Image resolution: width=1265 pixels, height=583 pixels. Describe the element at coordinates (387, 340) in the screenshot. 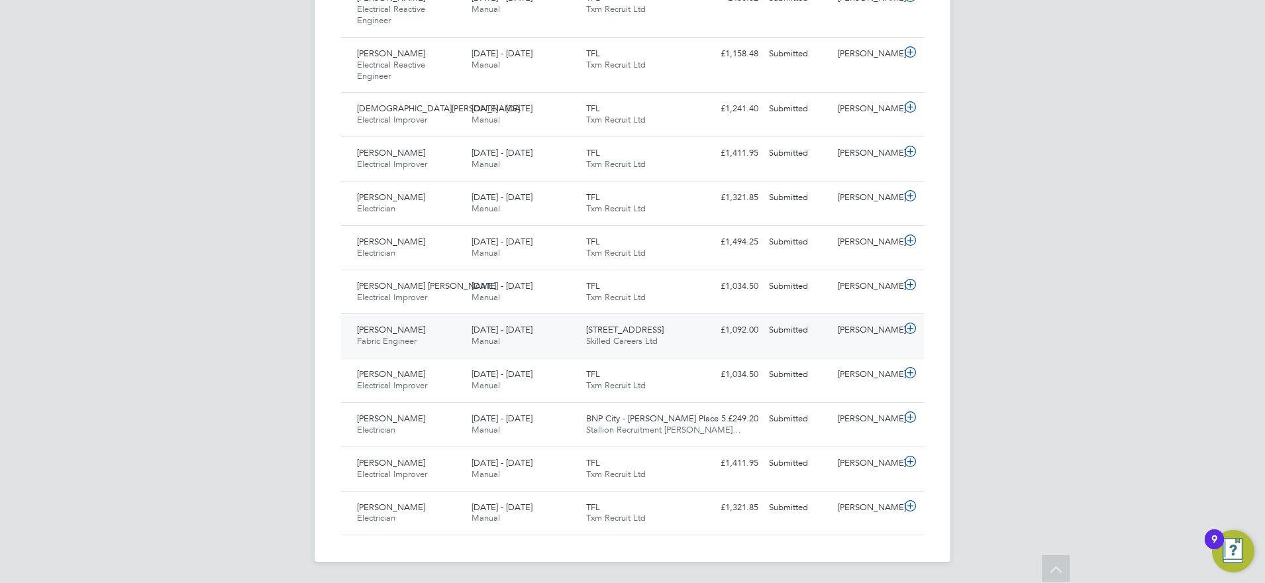

I see `span: Fabric Engineer` at that location.